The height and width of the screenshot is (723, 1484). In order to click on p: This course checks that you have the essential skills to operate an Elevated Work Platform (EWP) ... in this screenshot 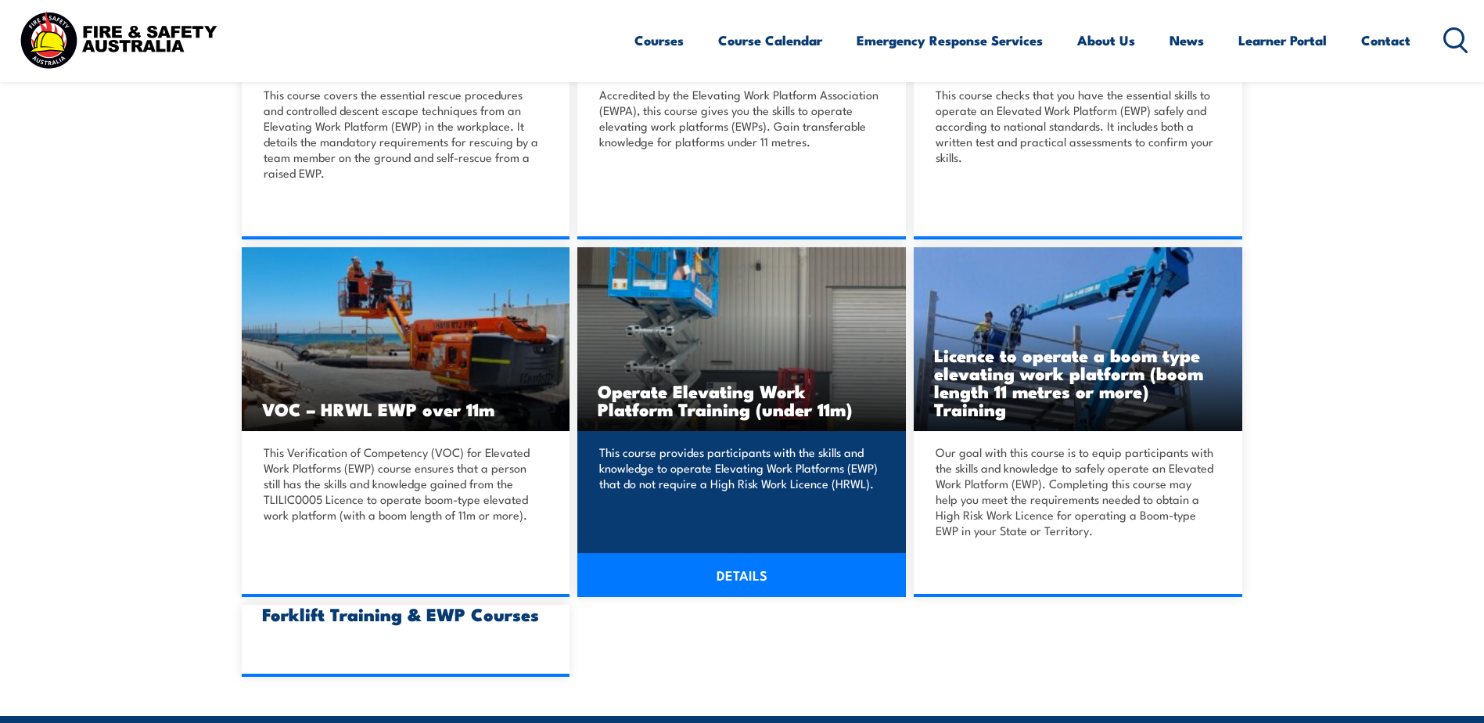, I will do `click(1076, 126)`.